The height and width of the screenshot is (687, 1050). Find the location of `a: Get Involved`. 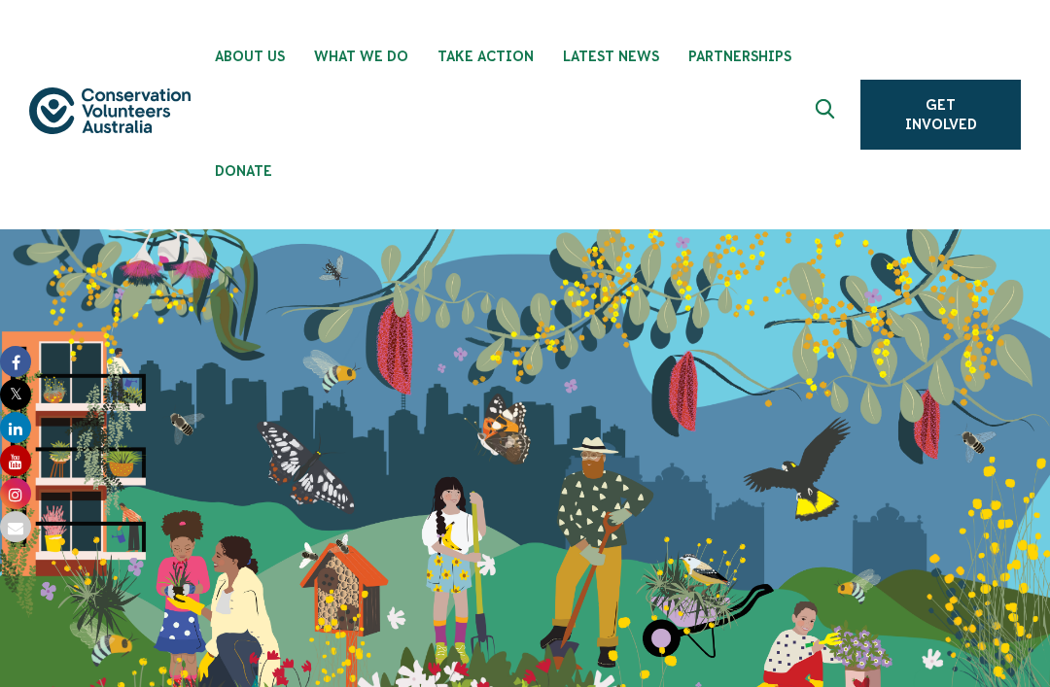

a: Get Involved is located at coordinates (940, 115).